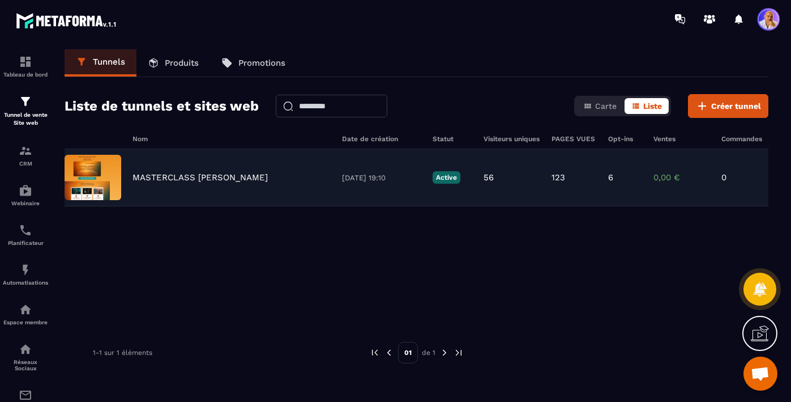  I want to click on button: Liste, so click(647, 106).